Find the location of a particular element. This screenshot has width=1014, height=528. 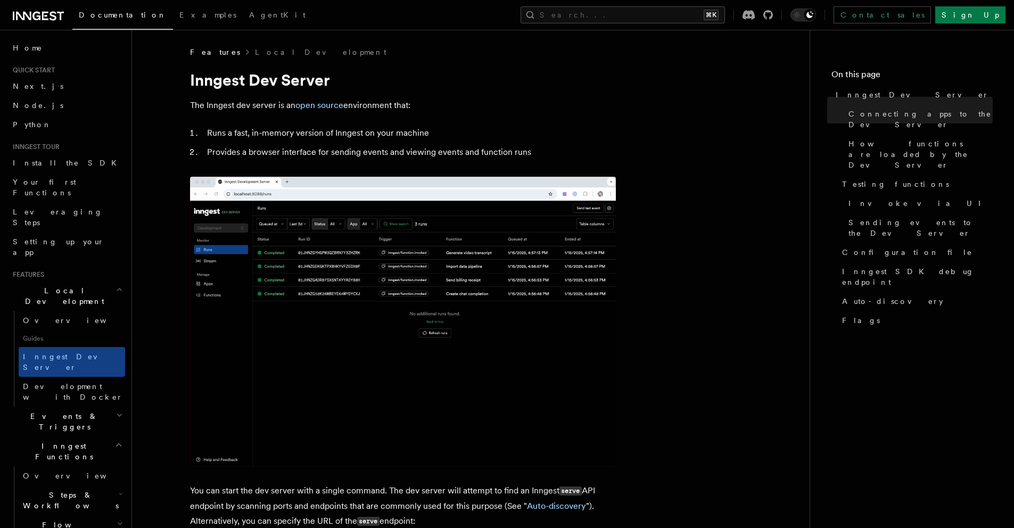

a: Documentation is located at coordinates (122, 16).